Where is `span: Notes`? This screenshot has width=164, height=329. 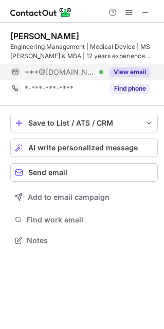 span: Notes is located at coordinates (90, 240).